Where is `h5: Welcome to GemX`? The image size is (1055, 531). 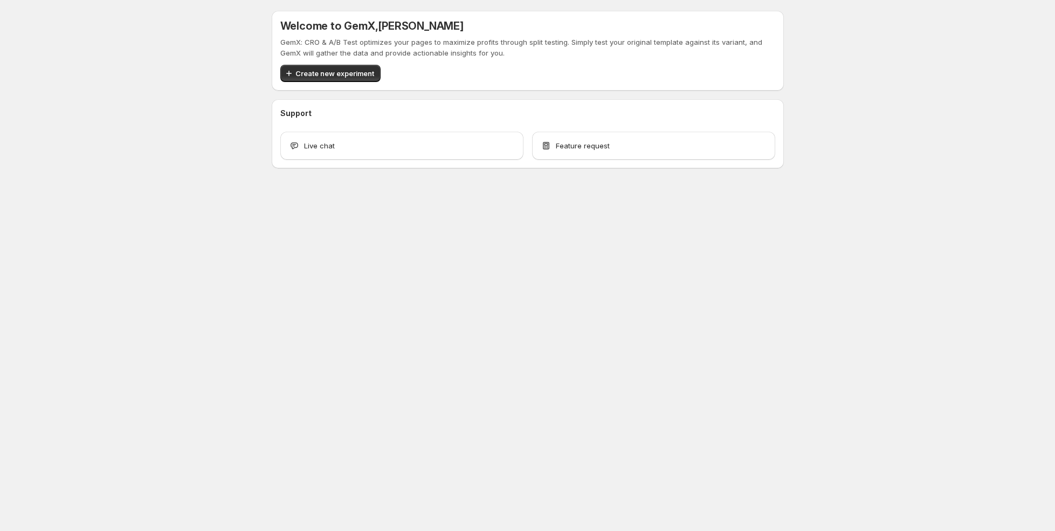 h5: Welcome to GemX is located at coordinates (372, 26).